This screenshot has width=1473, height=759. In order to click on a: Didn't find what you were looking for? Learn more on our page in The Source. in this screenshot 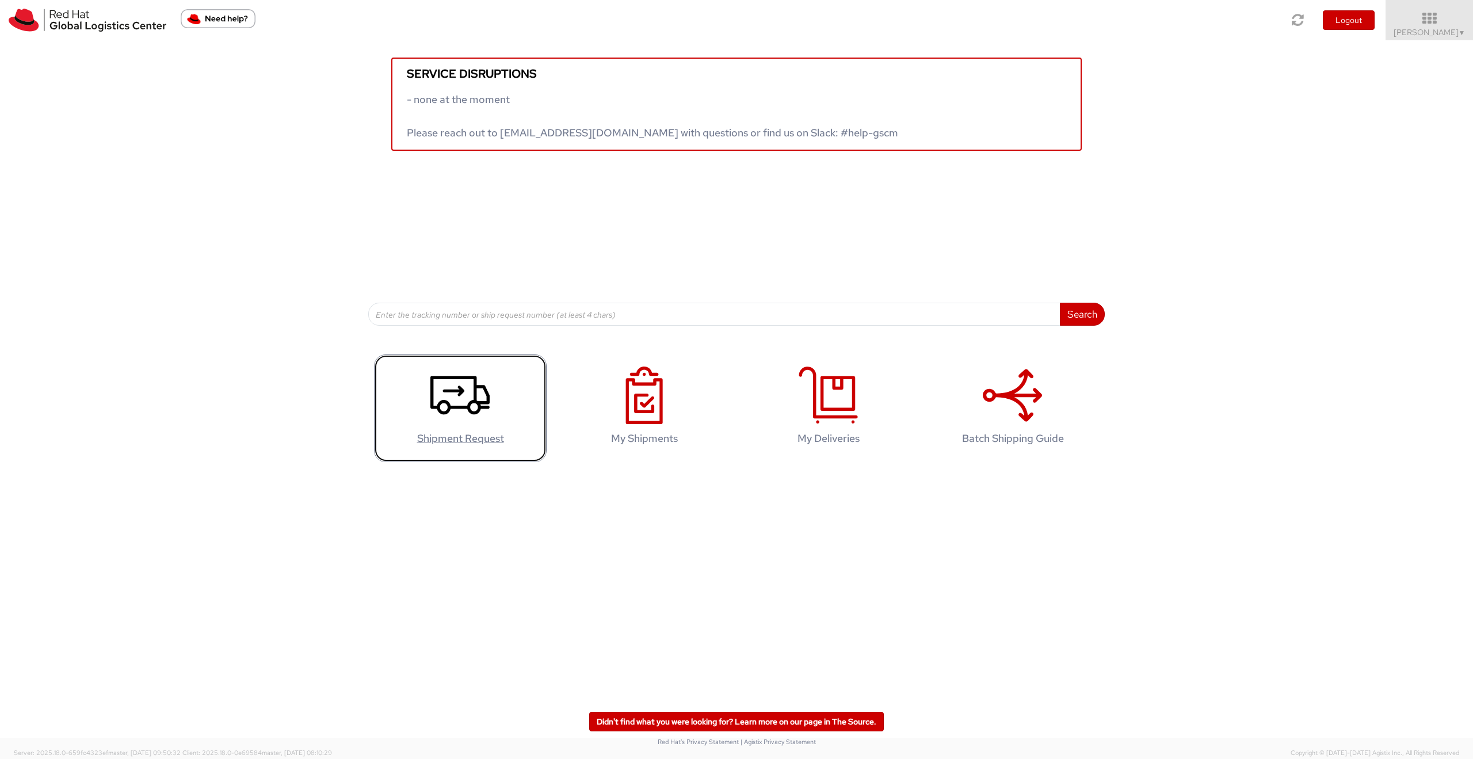, I will do `click(736, 721)`.